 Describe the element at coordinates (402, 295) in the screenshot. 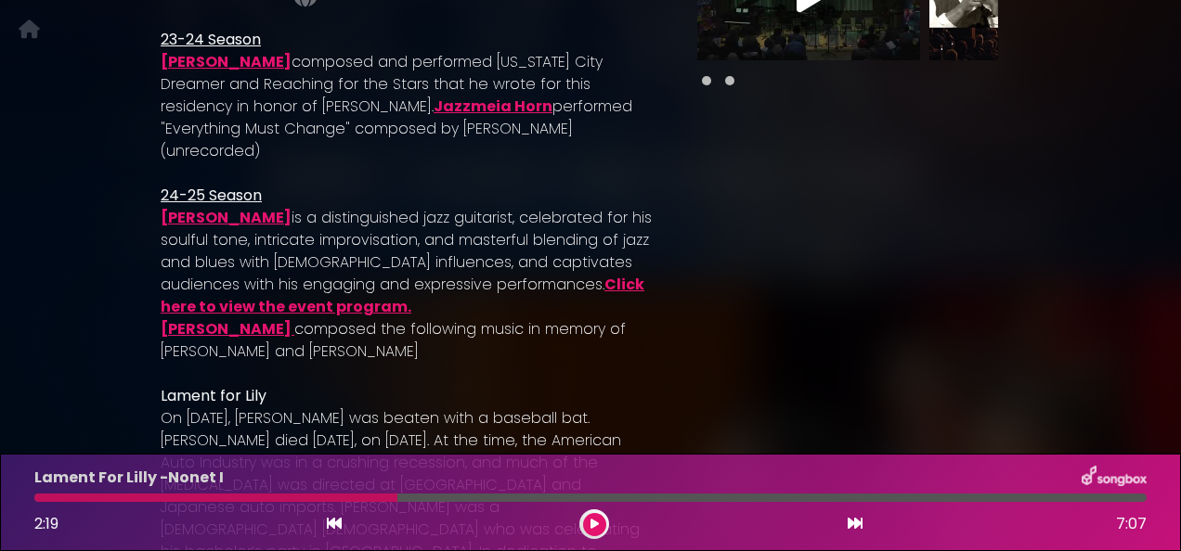

I see `a: Click here to view the event program.` at that location.